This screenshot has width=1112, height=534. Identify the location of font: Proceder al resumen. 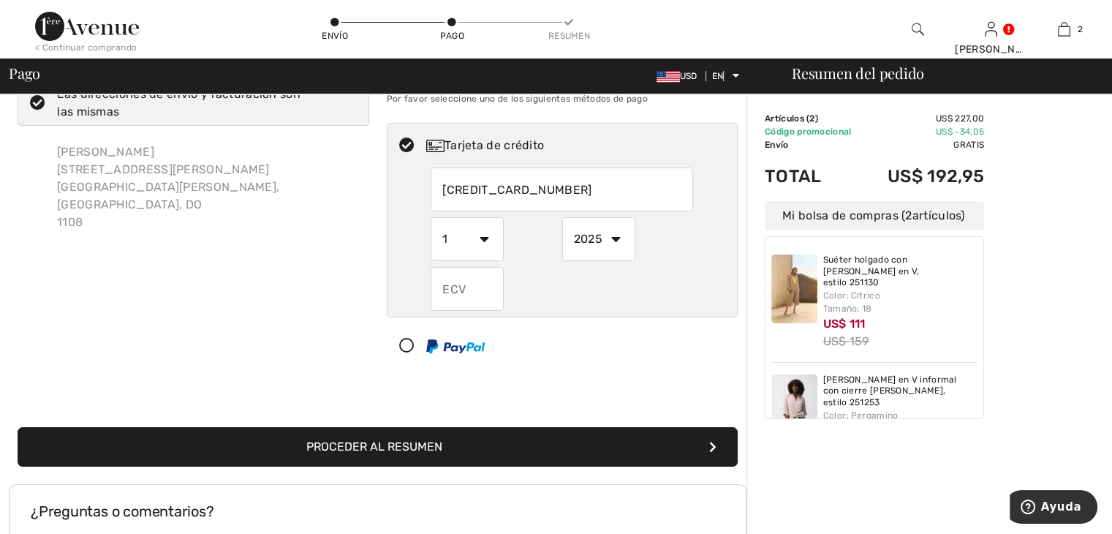
(374, 446).